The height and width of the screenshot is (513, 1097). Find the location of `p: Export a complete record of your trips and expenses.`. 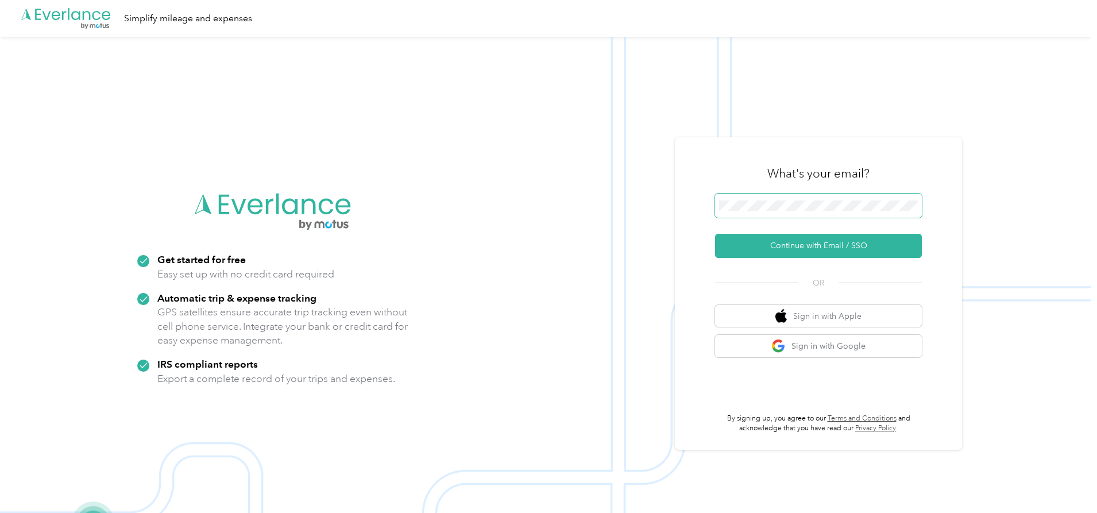

p: Export a complete record of your trips and expenses. is located at coordinates (276, 379).